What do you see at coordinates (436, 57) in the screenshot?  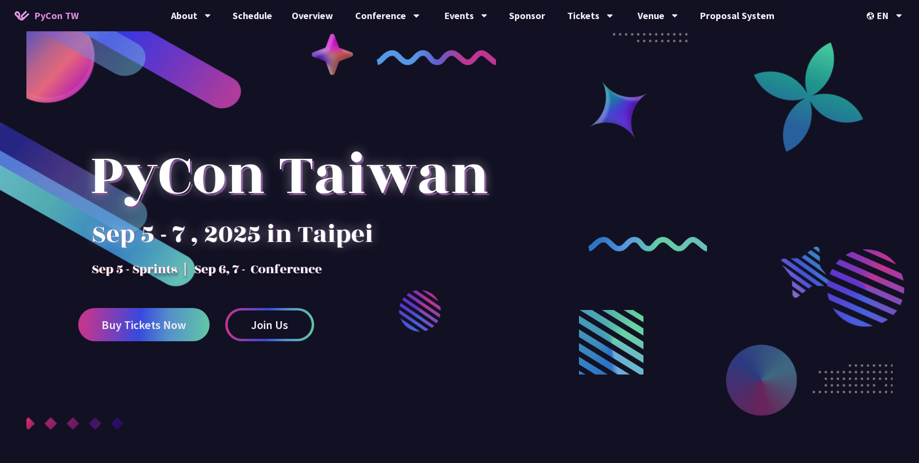 I see `img: curly-1.ebdbada.png` at bounding box center [436, 57].